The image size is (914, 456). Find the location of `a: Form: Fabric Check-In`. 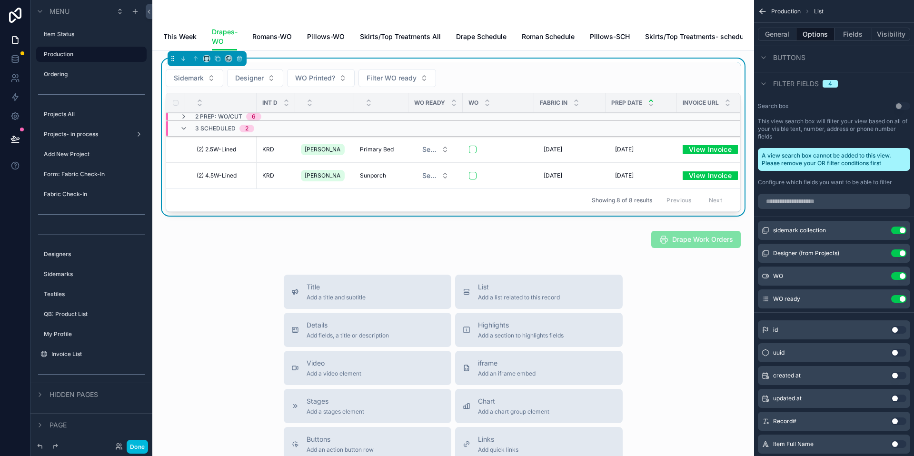

a: Form: Fabric Check-In is located at coordinates (92, 174).